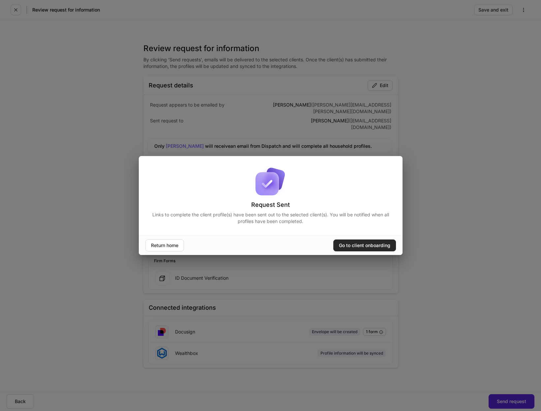 This screenshot has height=411, width=541. What do you see at coordinates (270, 205) in the screenshot?
I see `h4: Request Sent` at bounding box center [270, 205].